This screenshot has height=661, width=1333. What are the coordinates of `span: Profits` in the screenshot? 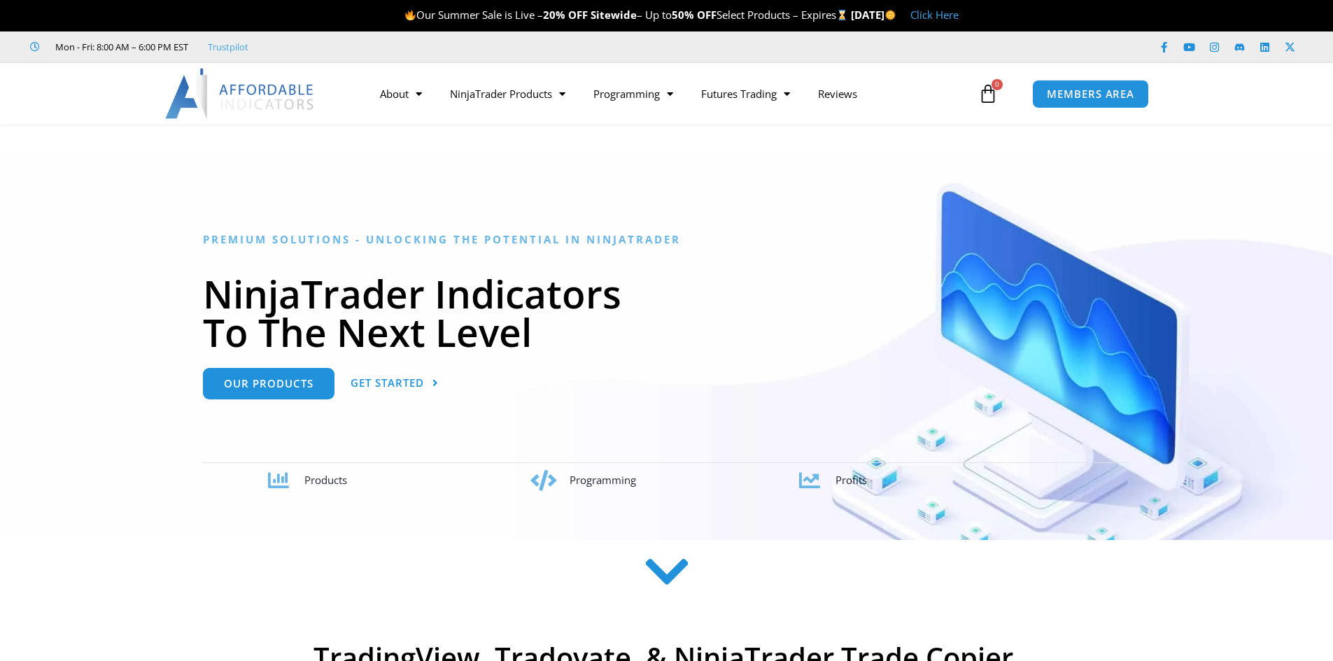 It's located at (851, 480).